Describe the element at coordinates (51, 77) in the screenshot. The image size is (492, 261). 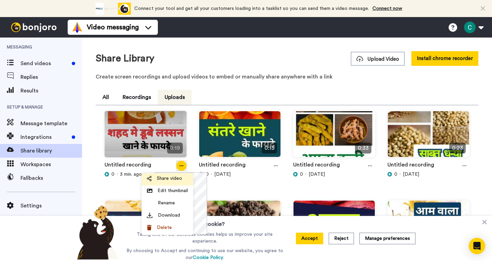
I see `span: Replies` at that location.